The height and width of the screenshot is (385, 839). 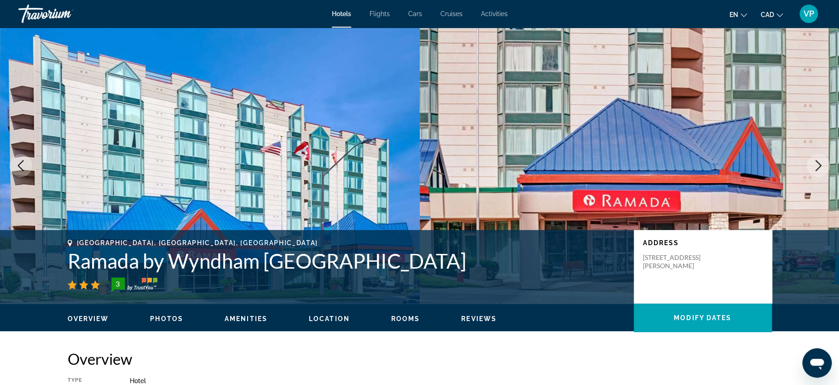 I want to click on button: Change language, so click(x=738, y=14).